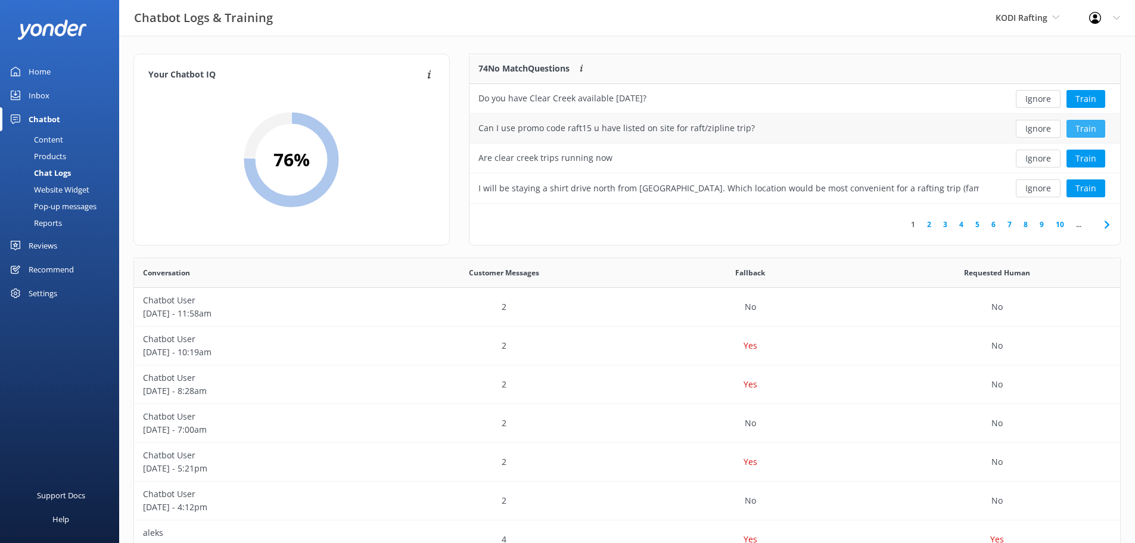 This screenshot has width=1135, height=543. What do you see at coordinates (35, 223) in the screenshot?
I see `div: Reports` at bounding box center [35, 223].